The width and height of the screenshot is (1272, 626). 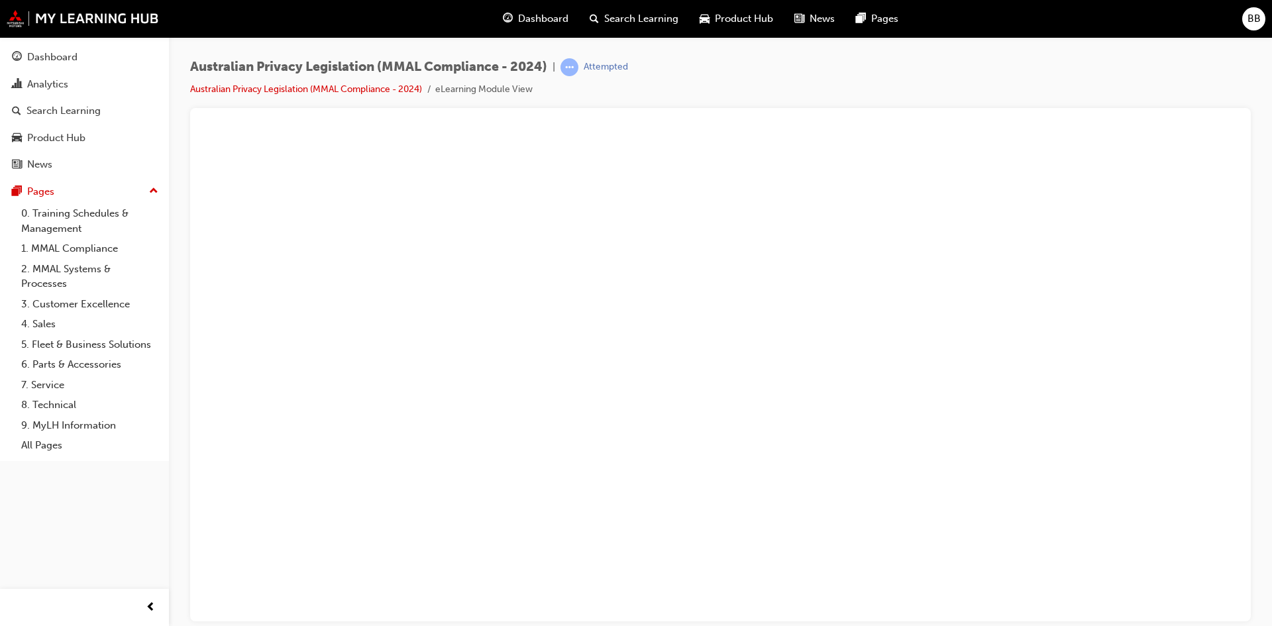 What do you see at coordinates (484, 89) in the screenshot?
I see `li: eLearning Module View` at bounding box center [484, 89].